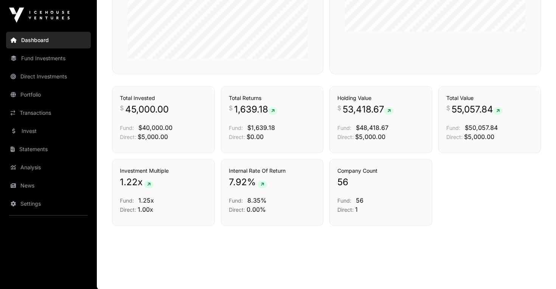 This screenshot has height=289, width=556. Describe the element at coordinates (48, 131) in the screenshot. I see `a: Invest` at that location.